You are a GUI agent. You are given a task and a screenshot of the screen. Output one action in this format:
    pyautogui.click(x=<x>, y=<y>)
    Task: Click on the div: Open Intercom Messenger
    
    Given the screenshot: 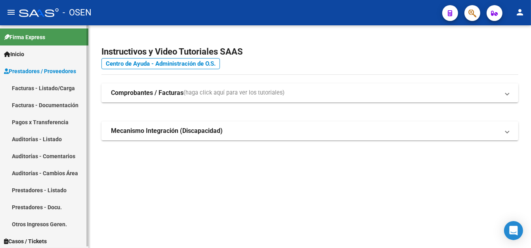 What is the action you would take?
    pyautogui.click(x=513, y=231)
    